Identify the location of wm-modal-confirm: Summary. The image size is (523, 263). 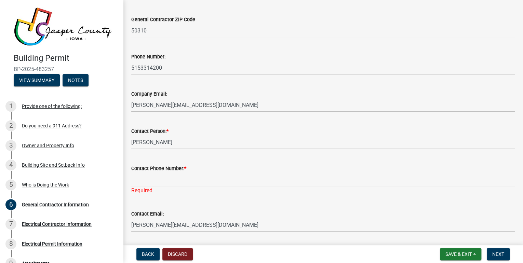
(37, 81).